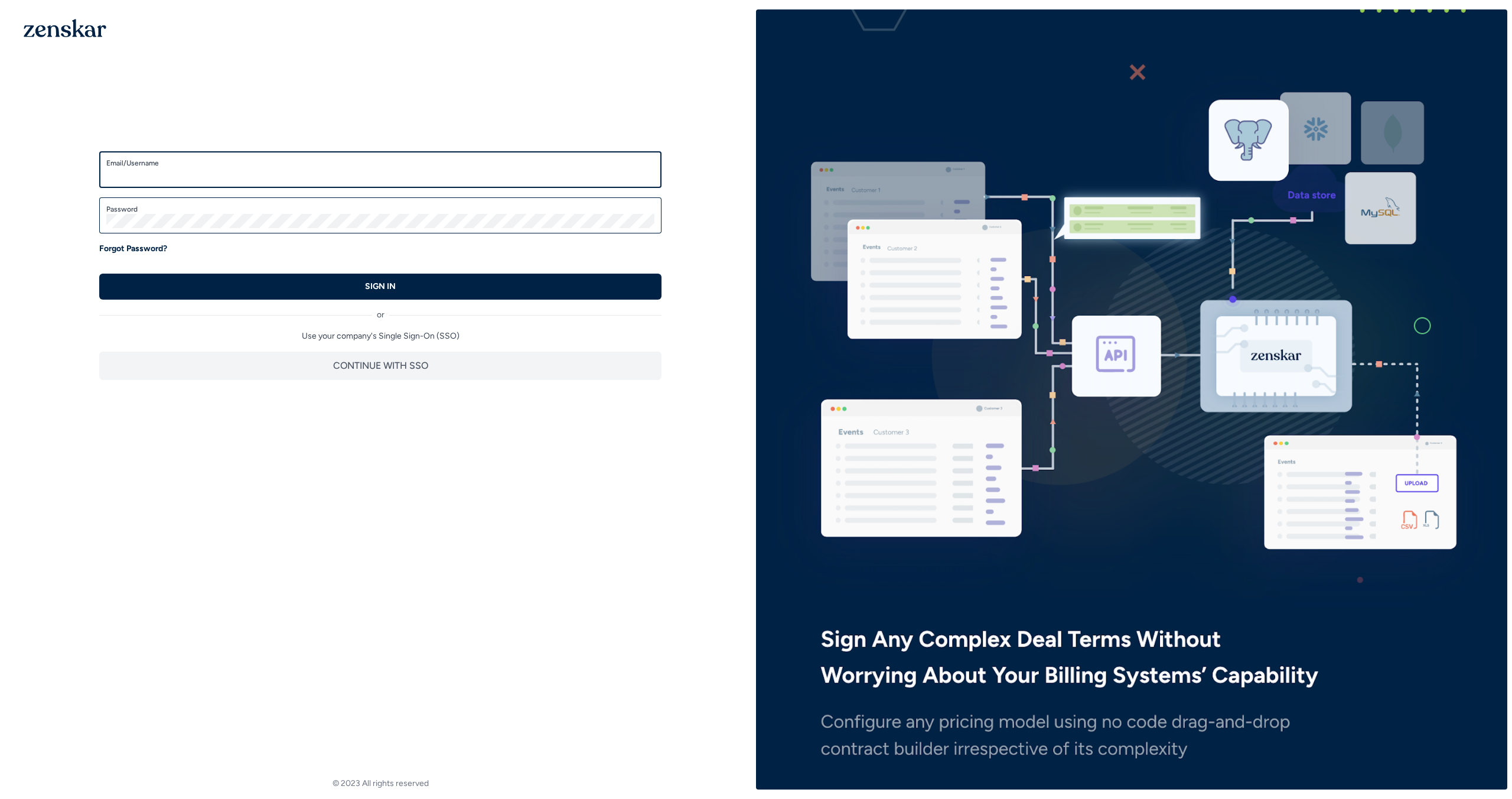 The image size is (1512, 799). Describe the element at coordinates (133, 249) in the screenshot. I see `p: Forgot Password?` at that location.